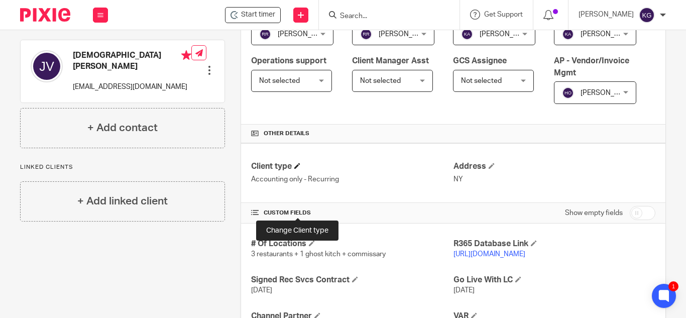  Describe the element at coordinates (122, 201) in the screenshot. I see `h4: + Add linked client` at that location.